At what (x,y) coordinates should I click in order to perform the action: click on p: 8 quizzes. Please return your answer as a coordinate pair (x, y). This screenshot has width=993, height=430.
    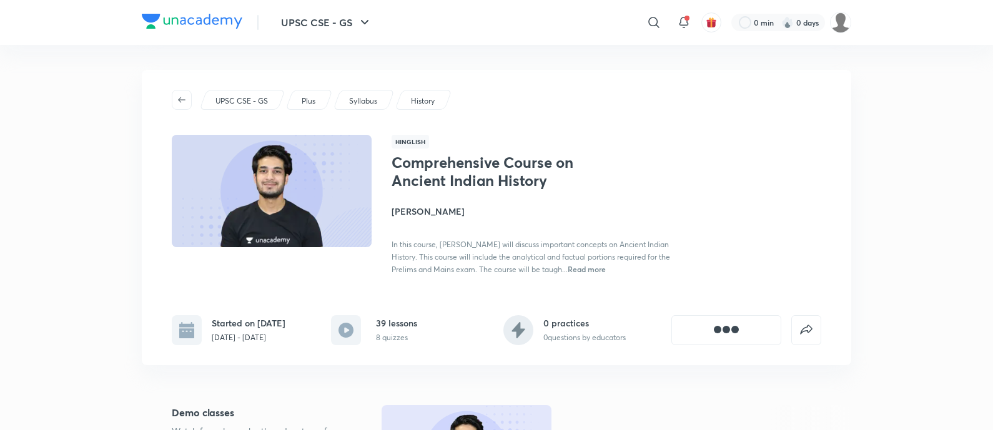
    Looking at the image, I should click on (396, 338).